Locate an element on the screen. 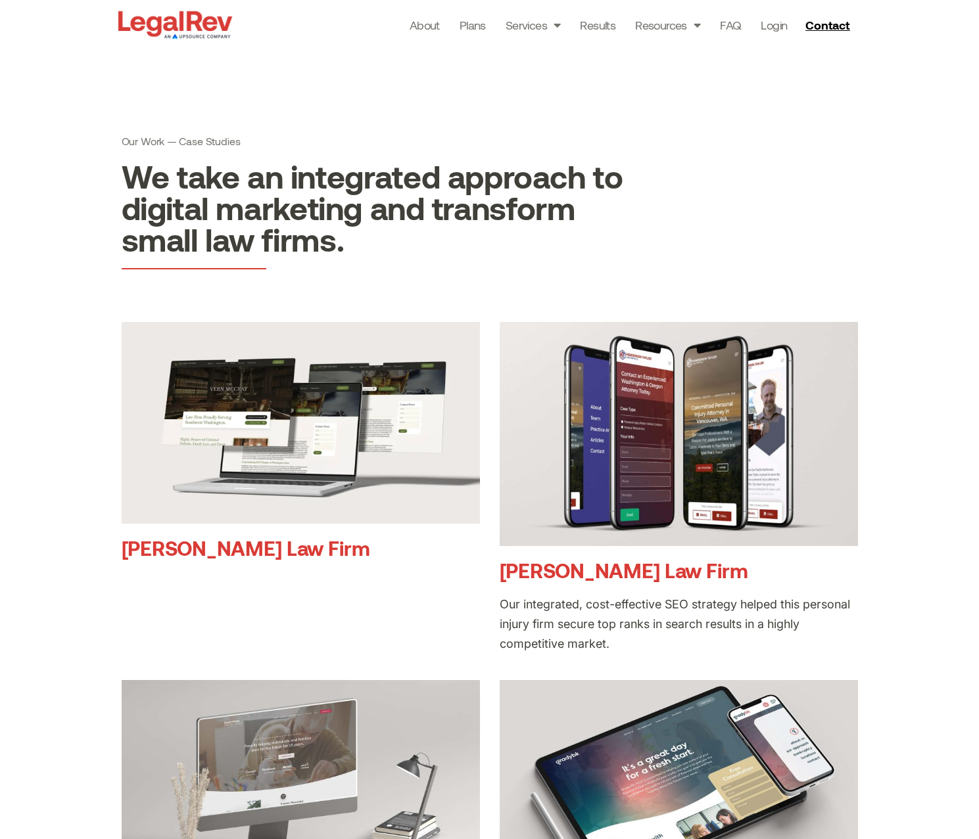  a: Services is located at coordinates (533, 25).